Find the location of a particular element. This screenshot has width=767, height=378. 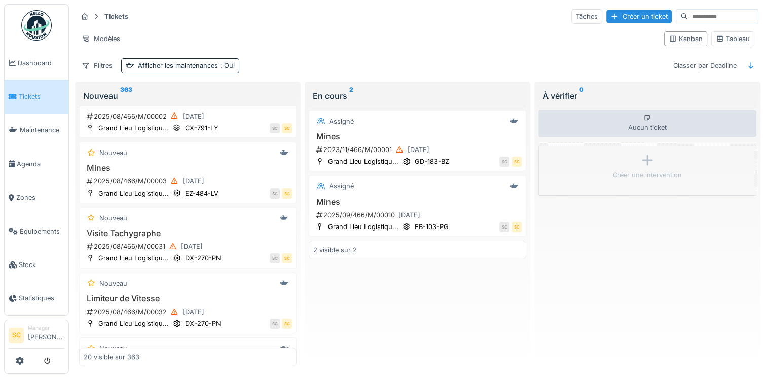

span: Dashboard is located at coordinates (41, 63).